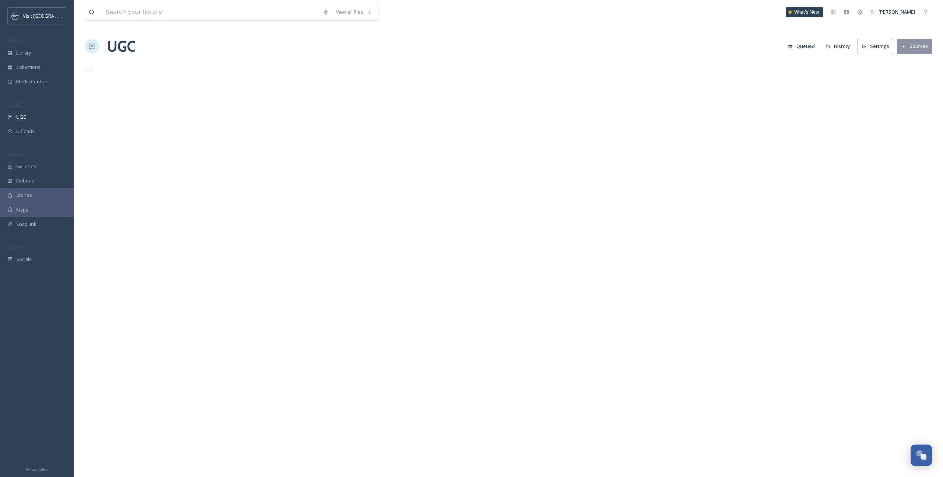 This screenshot has height=477, width=943. What do you see at coordinates (26, 224) in the screenshot?
I see `span: SnapLink` at bounding box center [26, 224].